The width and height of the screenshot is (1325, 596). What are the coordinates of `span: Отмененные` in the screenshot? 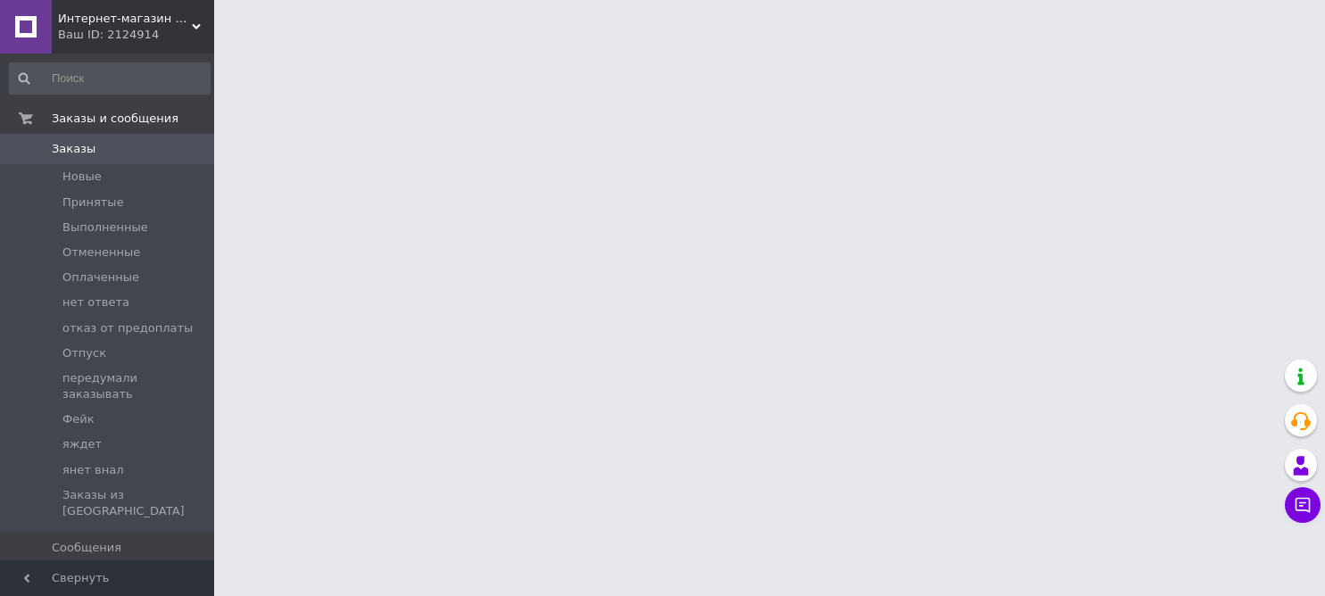 It's located at (101, 253).